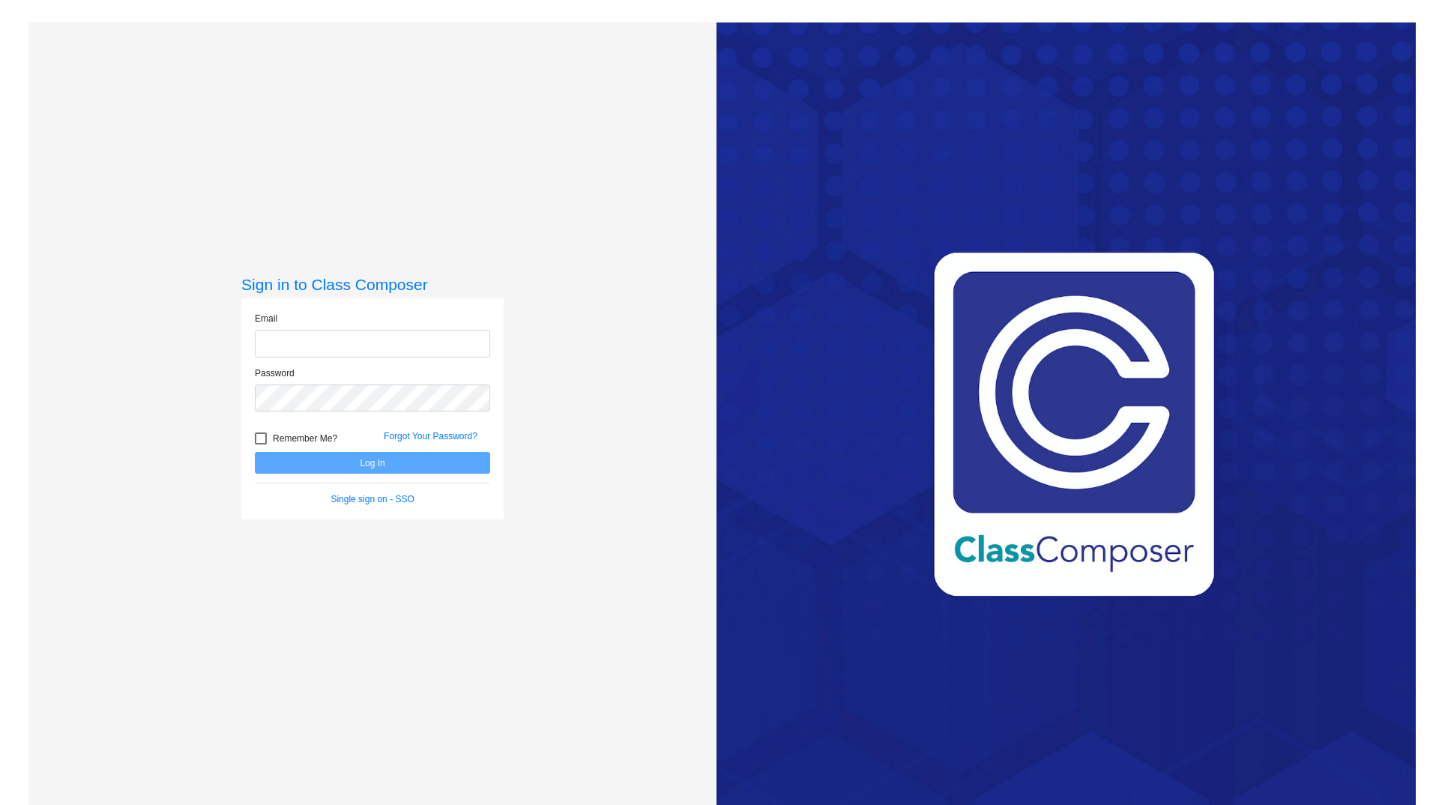  I want to click on button: Log In, so click(372, 462).